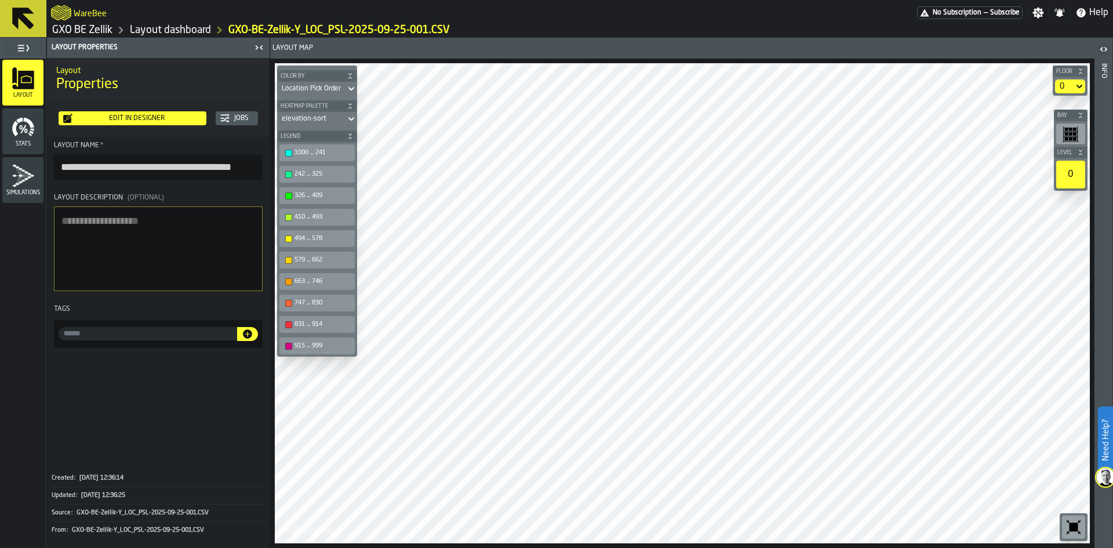 The height and width of the screenshot is (548, 1113). What do you see at coordinates (970, 13) in the screenshot?
I see `div: Menu Subscription` at bounding box center [970, 13].